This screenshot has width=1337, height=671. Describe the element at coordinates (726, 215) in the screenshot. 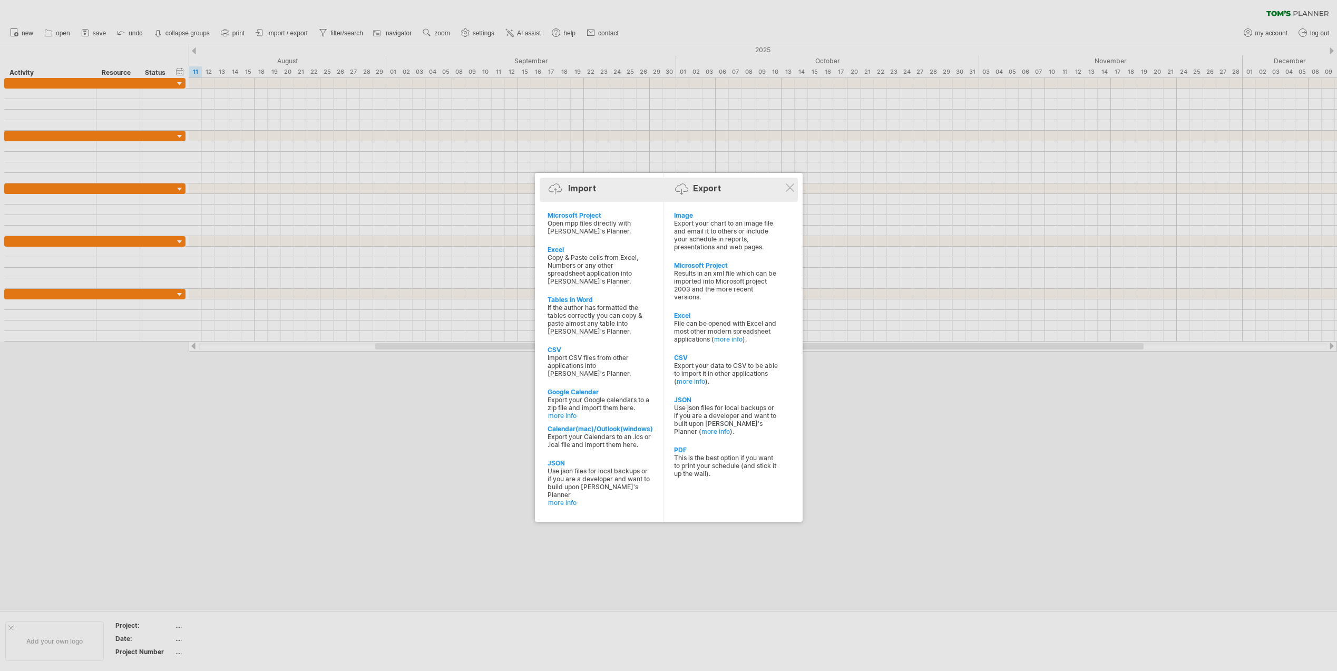

I see `div: Image` at that location.